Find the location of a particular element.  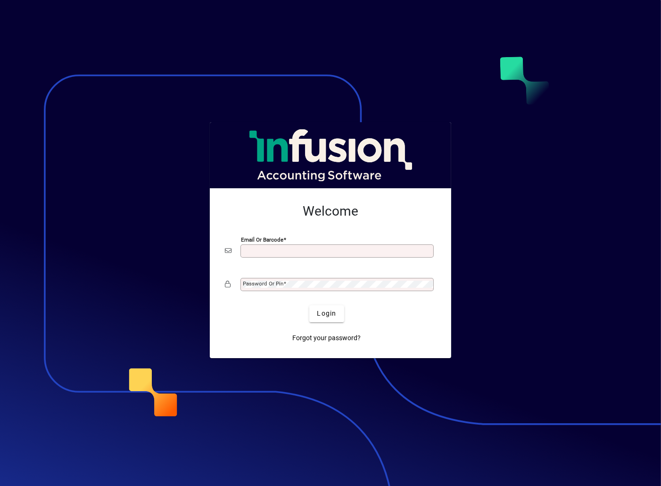

mat-label: Password or Pin is located at coordinates (263, 283).